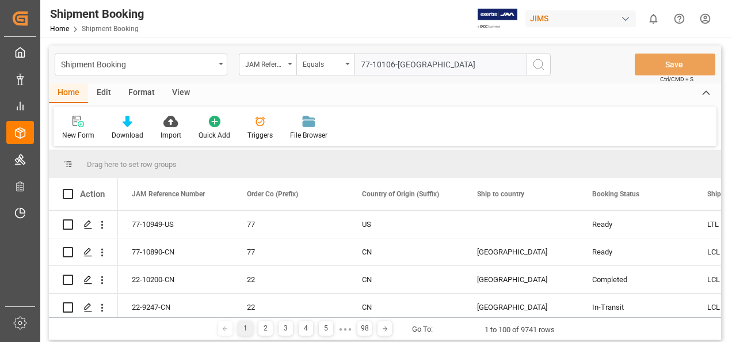 This screenshot has height=342, width=732. What do you see at coordinates (181, 93) in the screenshot?
I see `div: View` at bounding box center [181, 93].